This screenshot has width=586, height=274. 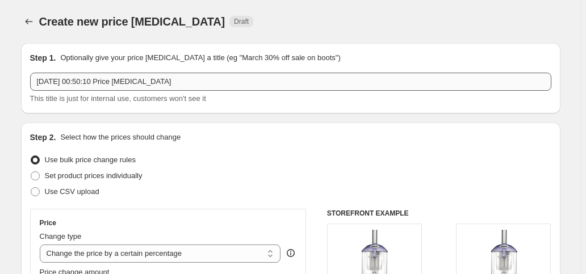 What do you see at coordinates (43, 58) in the screenshot?
I see `h2: Step 1.` at bounding box center [43, 58].